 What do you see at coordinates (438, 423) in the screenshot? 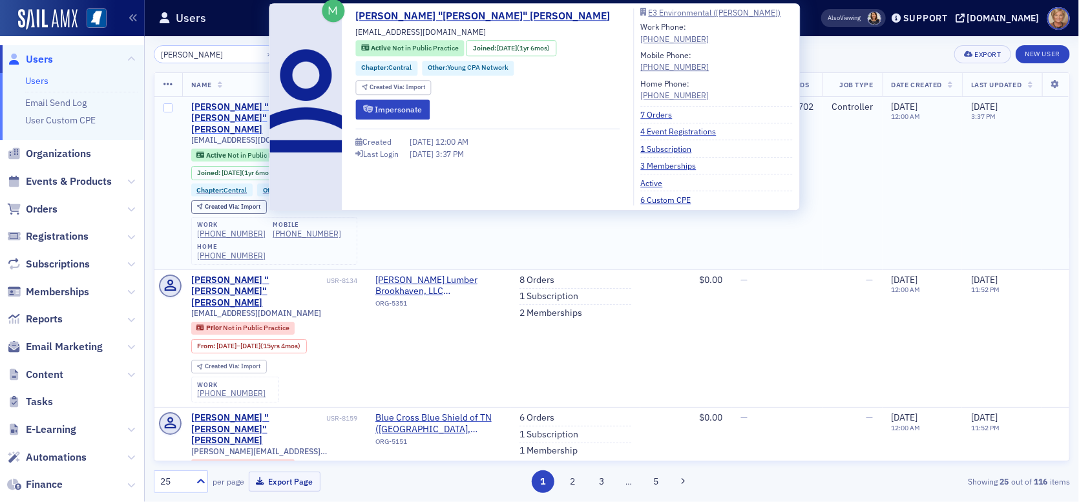
I see `span: Blue Cross Blue Shield of TN (Chattanooga, TN)` at bounding box center [438, 423].